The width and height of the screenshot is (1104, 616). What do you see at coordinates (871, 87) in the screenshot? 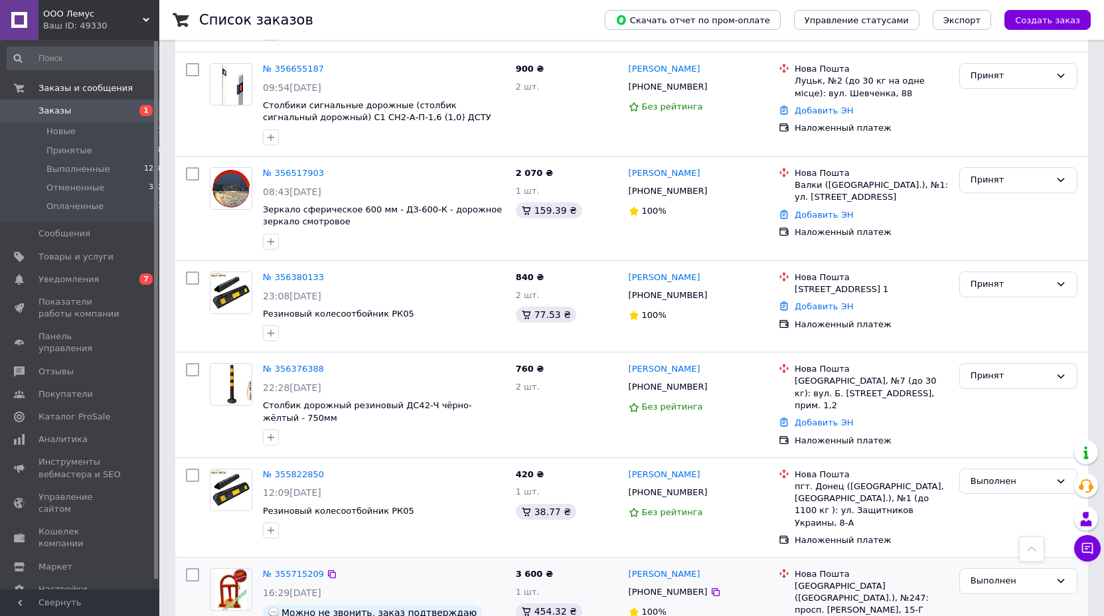
I see `div: Луцьк, №2 (до 30 кг на одне місце): вул. Шевченка, 88` at bounding box center [871, 87].